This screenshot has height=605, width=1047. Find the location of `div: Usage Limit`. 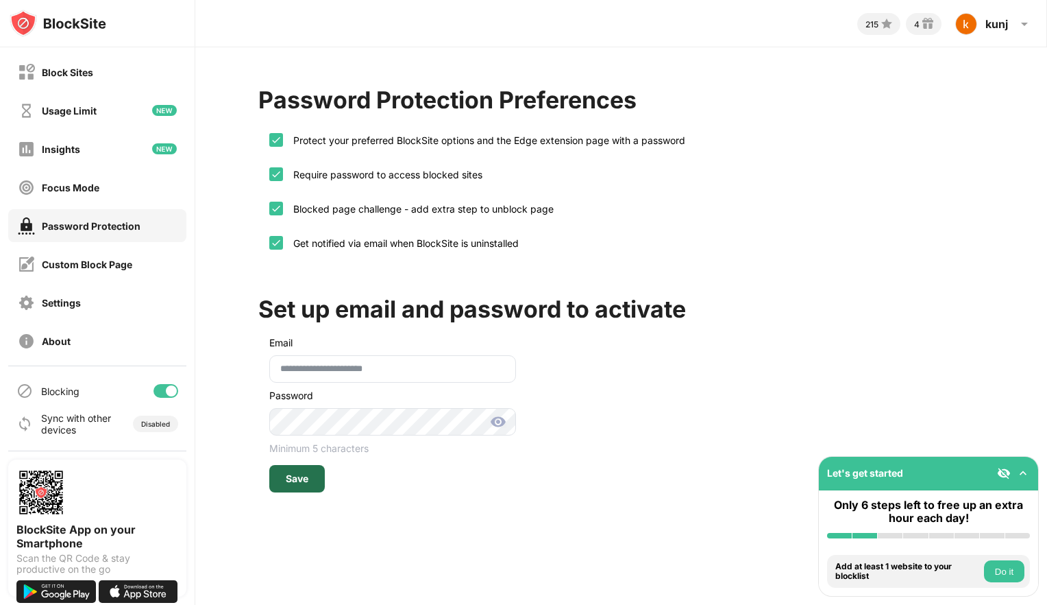

div: Usage Limit is located at coordinates (69, 110).